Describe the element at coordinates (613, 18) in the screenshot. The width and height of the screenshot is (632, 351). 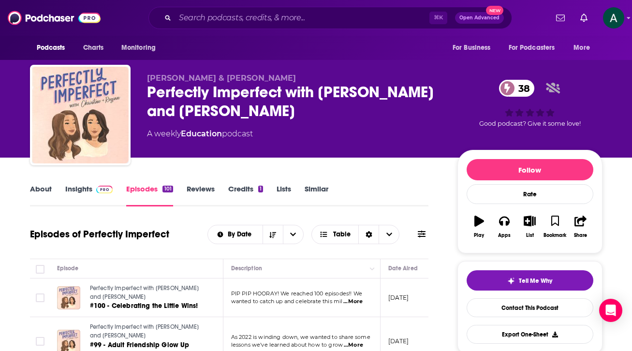
I see `img: User Profile` at that location.